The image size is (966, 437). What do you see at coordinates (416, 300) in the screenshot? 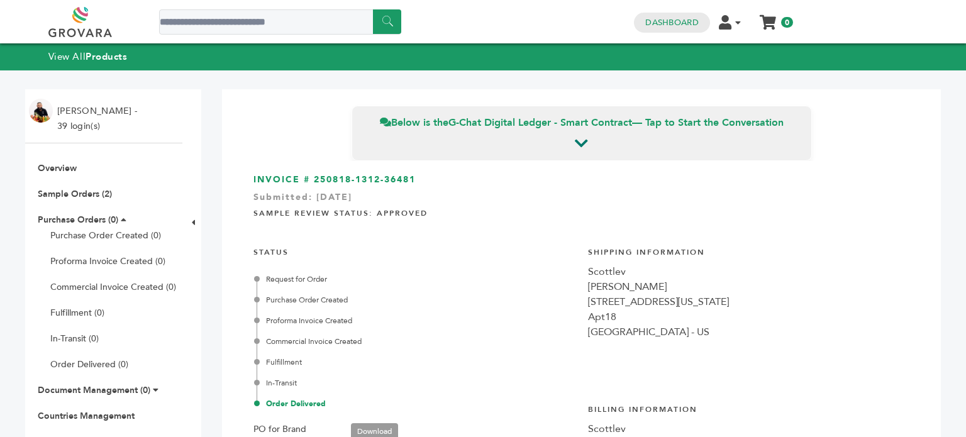
I see `div: Purchase Order Created` at bounding box center [416, 300].